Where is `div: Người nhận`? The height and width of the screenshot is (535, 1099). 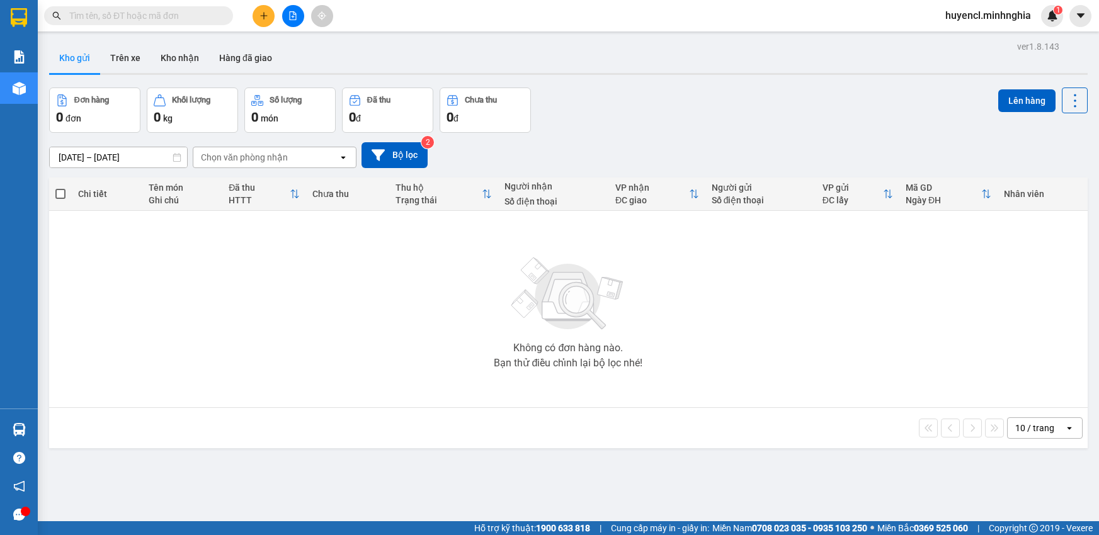
div: Người nhận is located at coordinates (553, 186).